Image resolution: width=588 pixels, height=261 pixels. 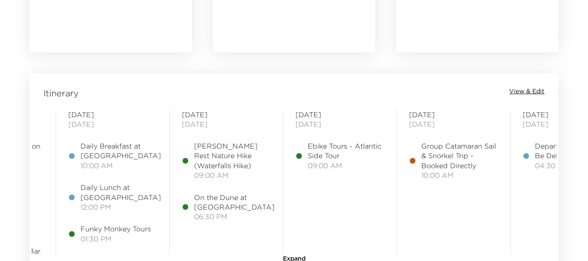 I want to click on span: 06:30 PM, so click(x=234, y=216).